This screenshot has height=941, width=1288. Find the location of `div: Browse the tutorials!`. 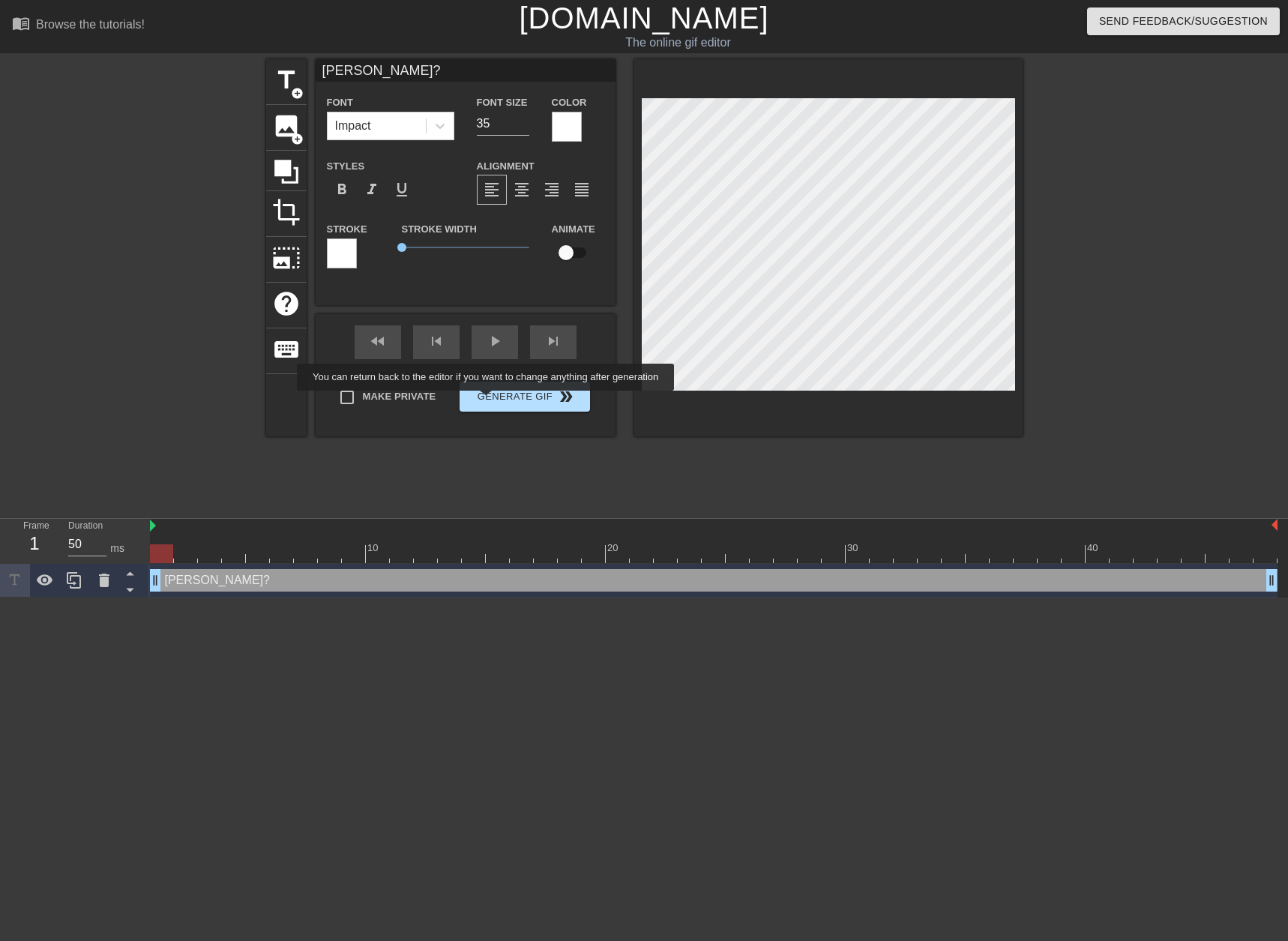

div: Browse the tutorials! is located at coordinates (90, 24).